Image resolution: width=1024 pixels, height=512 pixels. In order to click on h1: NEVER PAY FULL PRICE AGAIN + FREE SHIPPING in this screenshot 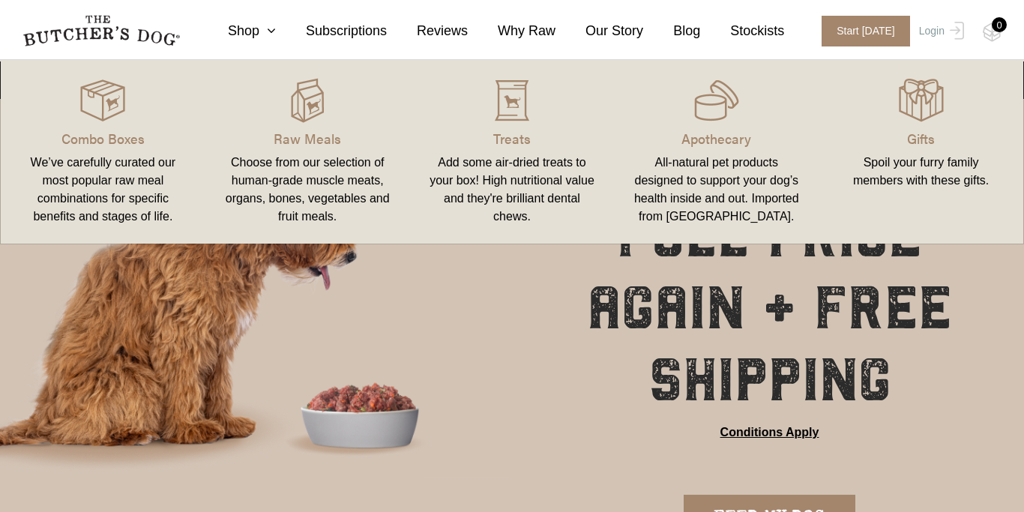, I will do `click(769, 272)`.